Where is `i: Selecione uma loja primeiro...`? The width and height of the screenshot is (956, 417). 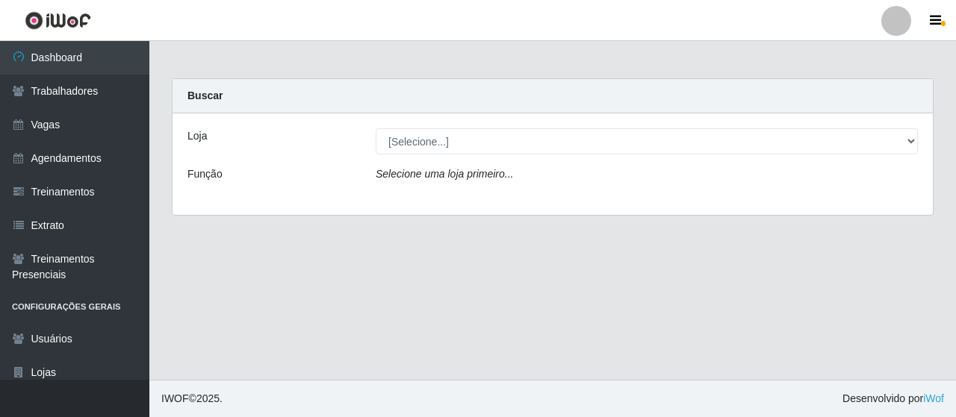
i: Selecione uma loja primeiro... is located at coordinates (444, 174).